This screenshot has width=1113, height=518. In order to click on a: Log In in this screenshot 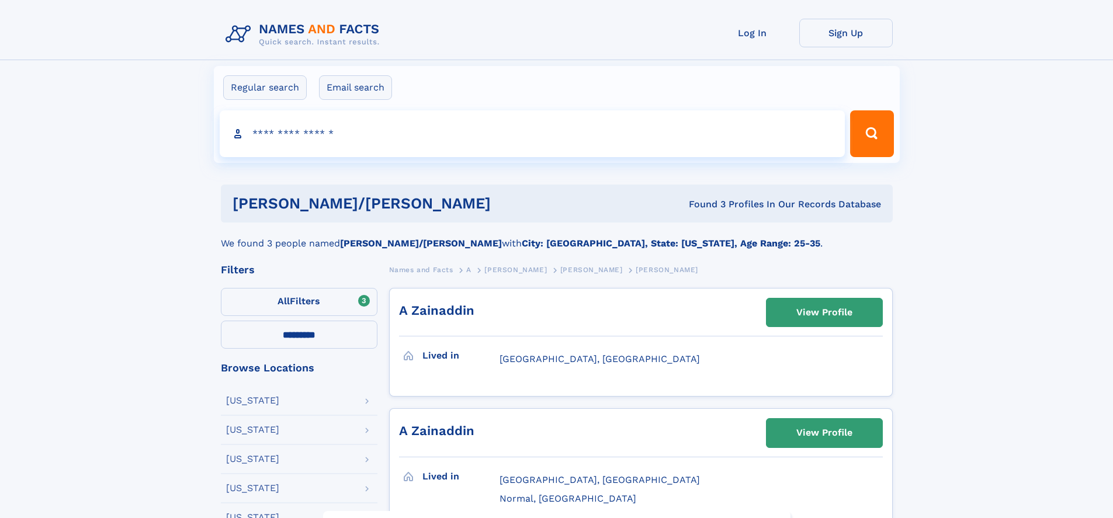, I will do `click(753, 33)`.